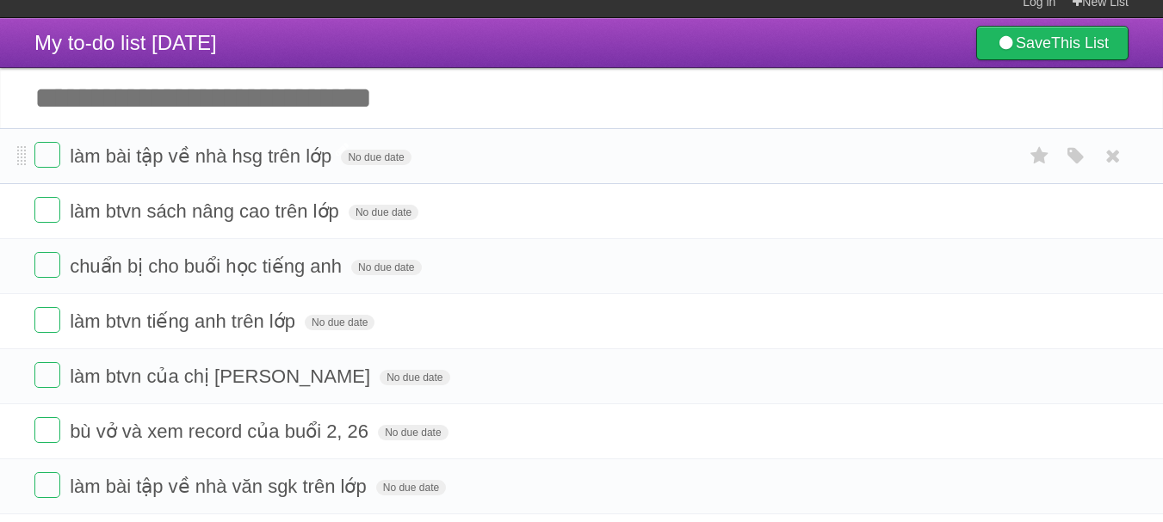 The width and height of the screenshot is (1163, 522). Describe the element at coordinates (184, 321) in the screenshot. I see `span: làm btvn tiếng anh trên lớp` at that location.